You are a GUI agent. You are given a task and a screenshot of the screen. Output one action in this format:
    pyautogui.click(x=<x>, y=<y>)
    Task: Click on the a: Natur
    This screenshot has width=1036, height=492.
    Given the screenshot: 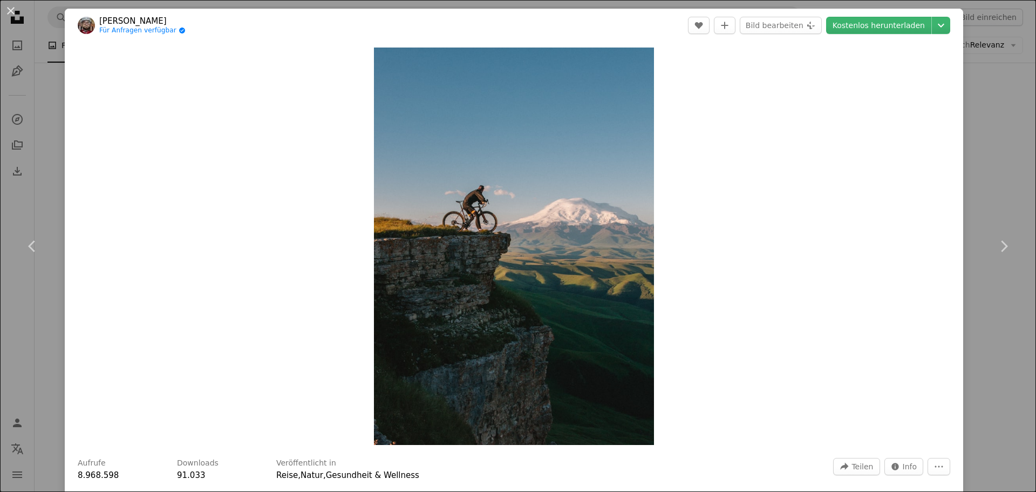 What is the action you would take?
    pyautogui.click(x=312, y=475)
    